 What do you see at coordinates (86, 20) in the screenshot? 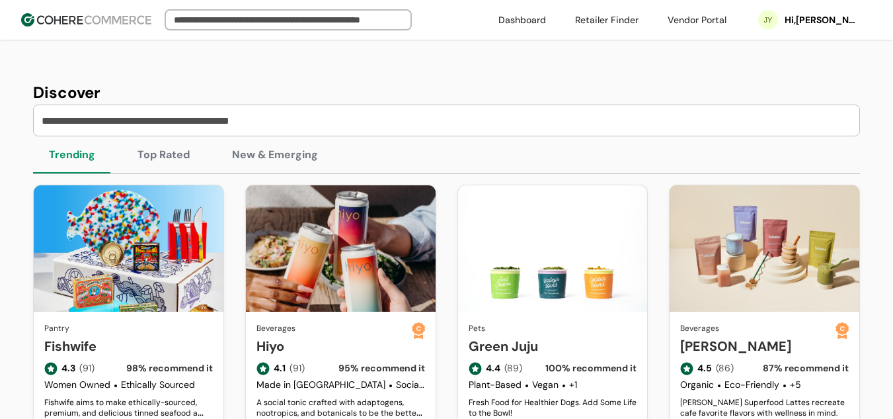
I see `img: Cohere Logo` at bounding box center [86, 20].